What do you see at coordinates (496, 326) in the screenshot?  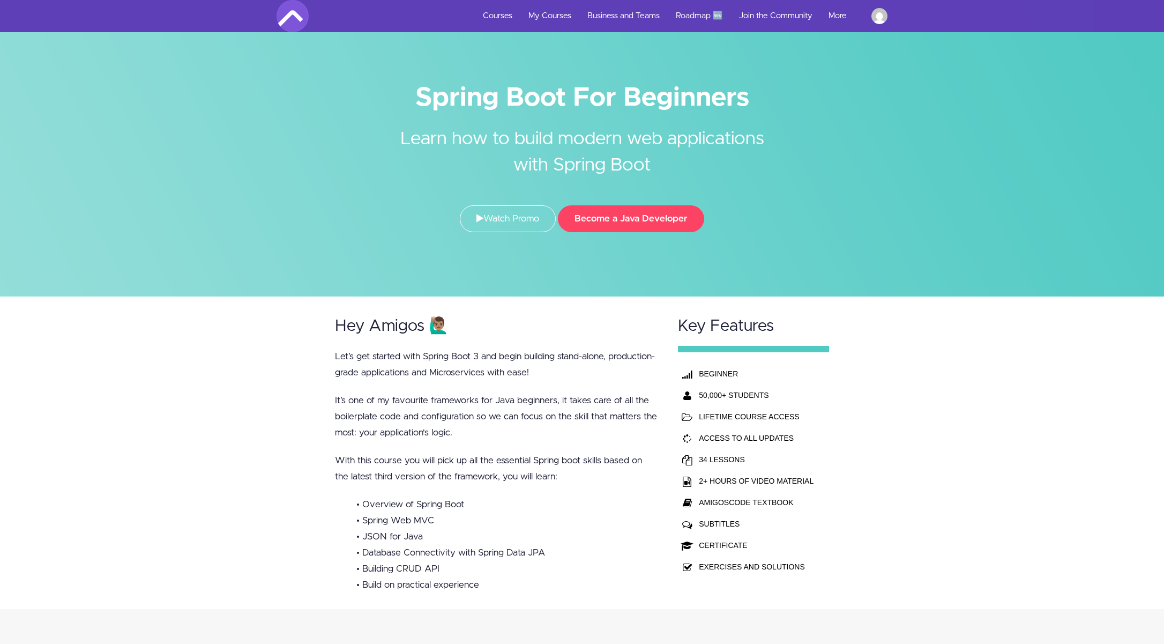 I see `h2: Hey Amigos 🙋🏽‍♂️` at bounding box center [496, 326].